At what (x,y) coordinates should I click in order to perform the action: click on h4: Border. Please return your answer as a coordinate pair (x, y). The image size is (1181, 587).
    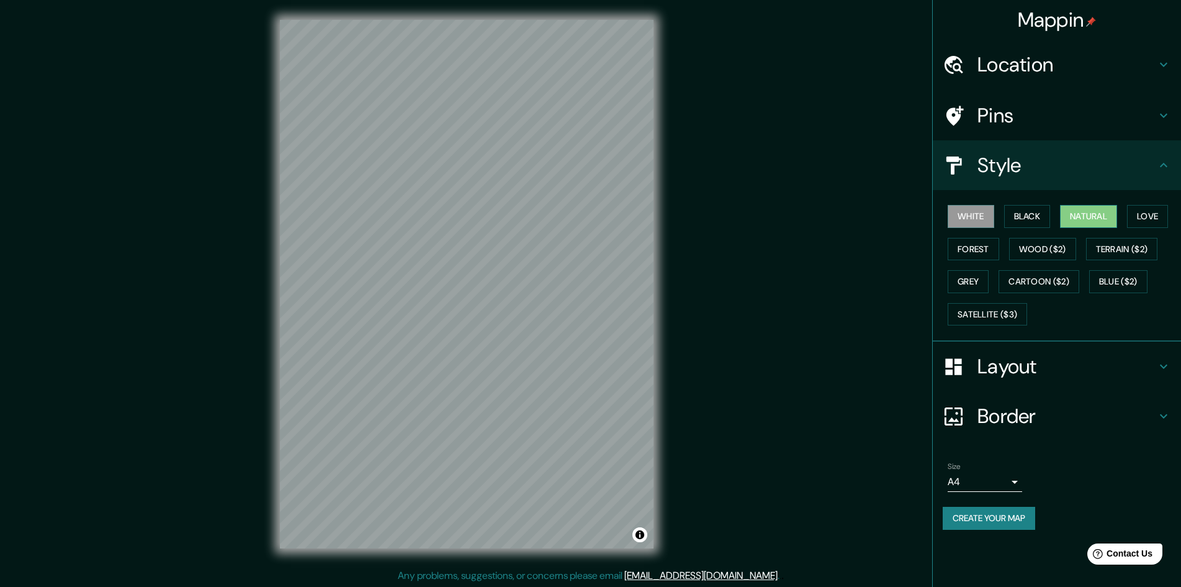
    Looking at the image, I should click on (1067, 416).